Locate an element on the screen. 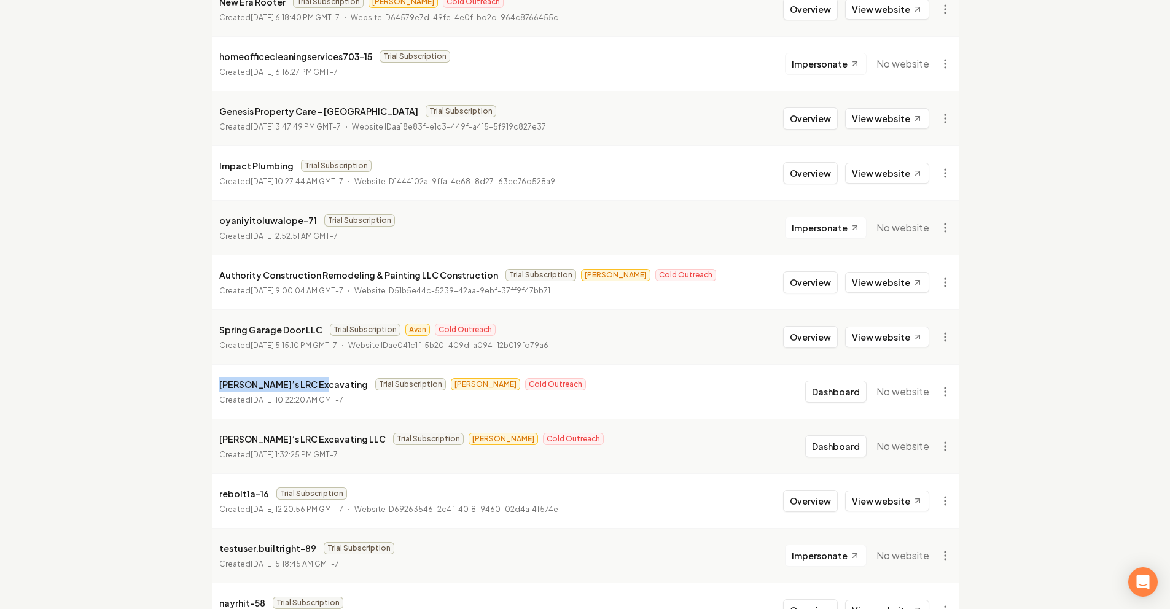 The image size is (1170, 609). p: Authority Construction Remodeling & Painting LLC Construction is located at coordinates (359, 275).